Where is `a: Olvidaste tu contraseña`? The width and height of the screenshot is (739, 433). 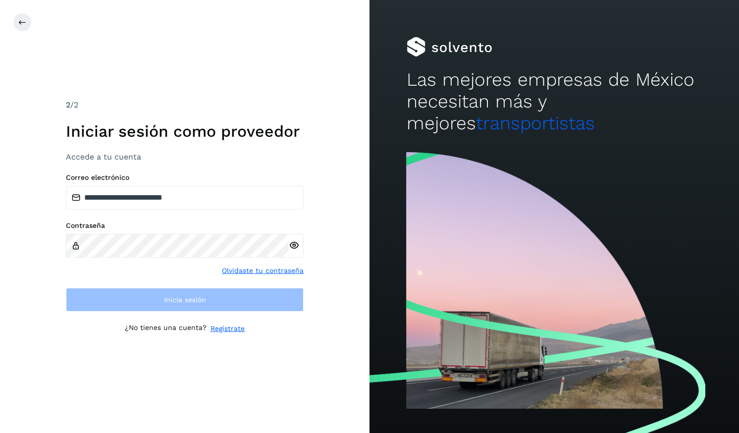 a: Olvidaste tu contraseña is located at coordinates (263, 271).